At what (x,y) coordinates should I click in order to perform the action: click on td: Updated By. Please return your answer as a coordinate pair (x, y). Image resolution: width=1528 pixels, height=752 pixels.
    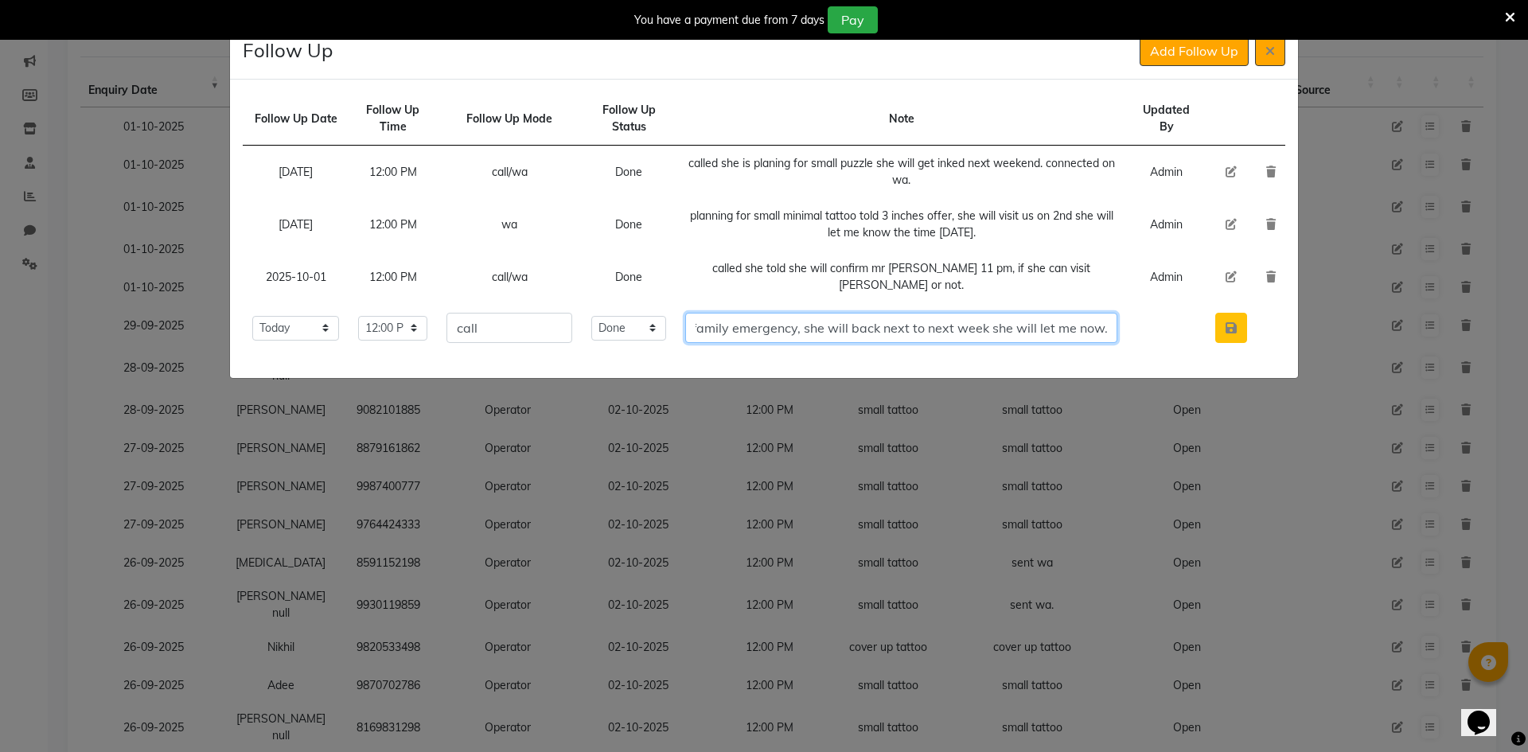
    Looking at the image, I should click on (1166, 119).